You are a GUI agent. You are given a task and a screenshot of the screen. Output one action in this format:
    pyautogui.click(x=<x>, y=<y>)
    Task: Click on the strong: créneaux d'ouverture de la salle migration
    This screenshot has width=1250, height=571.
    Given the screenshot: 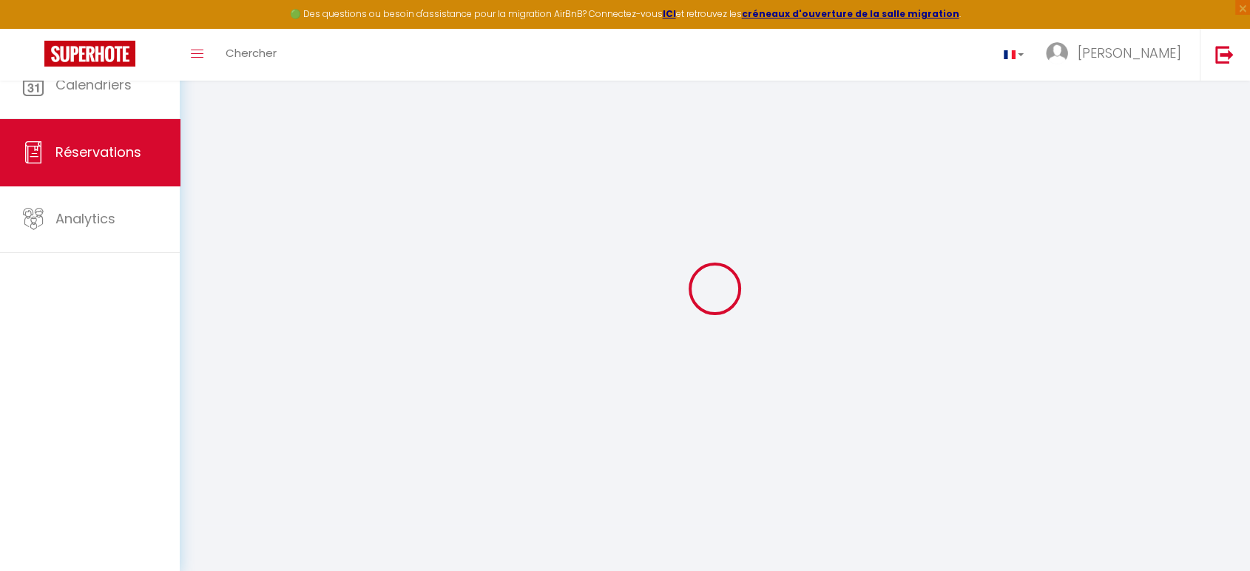 What is the action you would take?
    pyautogui.click(x=850, y=13)
    